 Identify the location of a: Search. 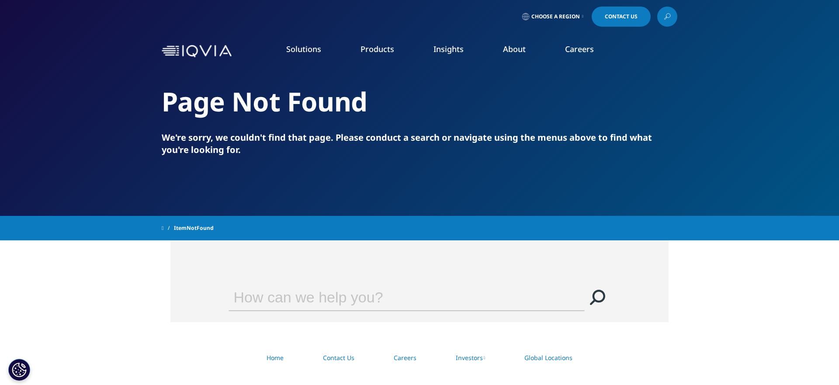
(598, 297).